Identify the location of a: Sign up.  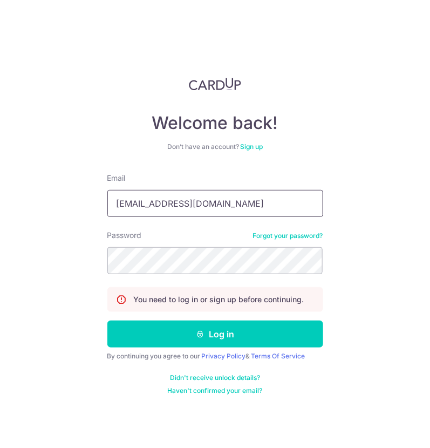
(252, 146).